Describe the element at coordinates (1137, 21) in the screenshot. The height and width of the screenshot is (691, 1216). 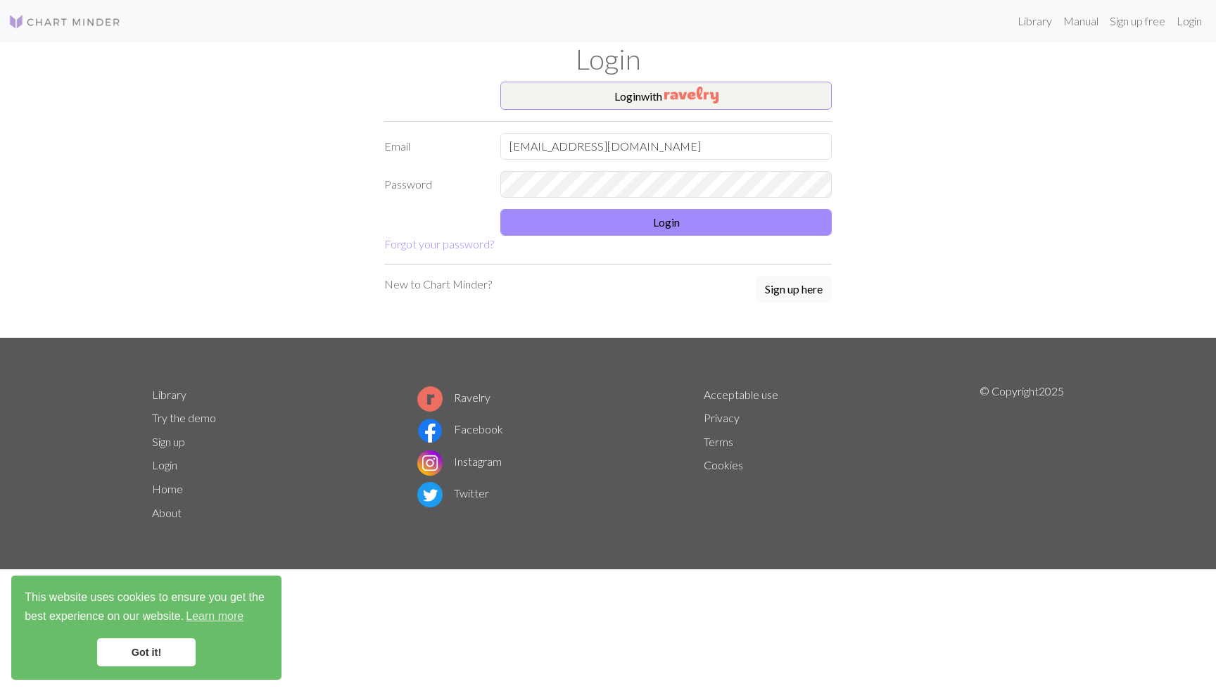
I see `a: Sign up free` at that location.